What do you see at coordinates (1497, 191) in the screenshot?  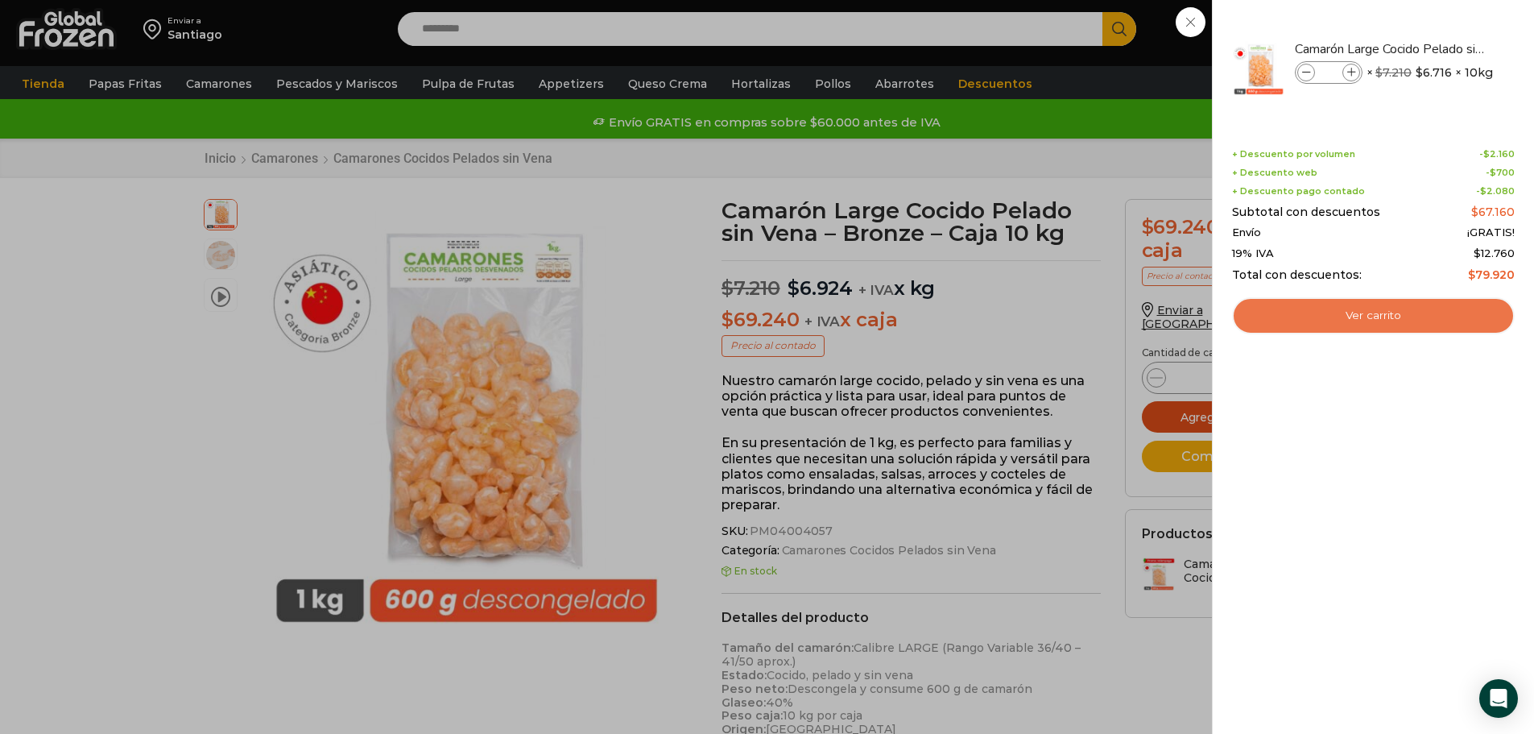 I see `bdi: 2.080` at bounding box center [1497, 191].